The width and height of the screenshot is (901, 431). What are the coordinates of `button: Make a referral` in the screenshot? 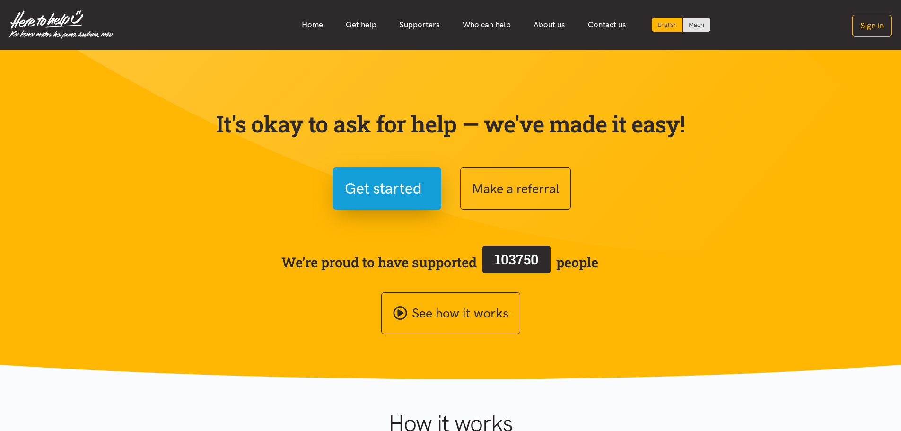 It's located at (515, 188).